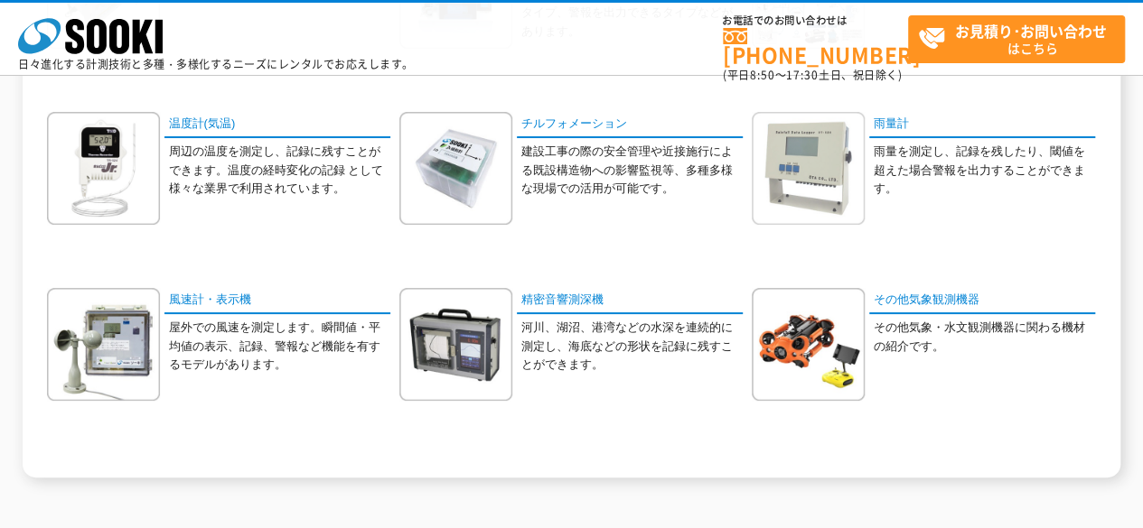 The image size is (1143, 528). Describe the element at coordinates (277, 301) in the screenshot. I see `a: 風速計・表示機` at that location.